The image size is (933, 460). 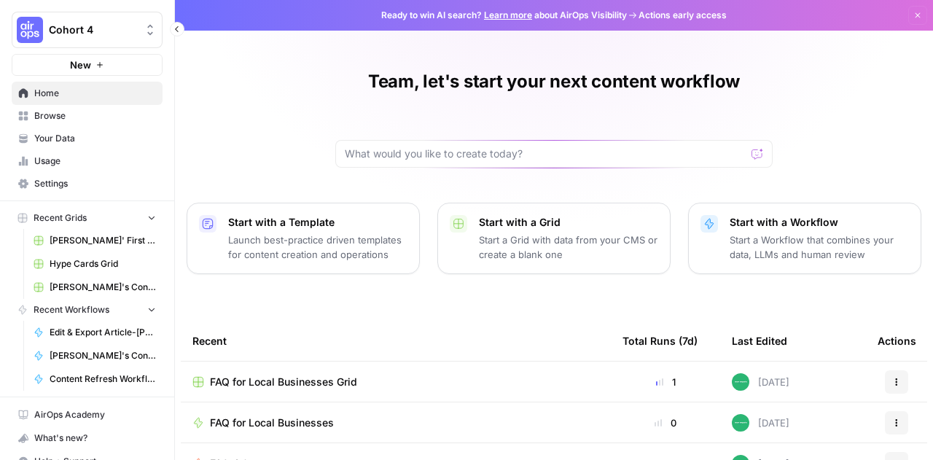 What do you see at coordinates (569, 247) in the screenshot?
I see `p: Start a Grid with data from your CMS or create a blank one` at bounding box center [569, 247].